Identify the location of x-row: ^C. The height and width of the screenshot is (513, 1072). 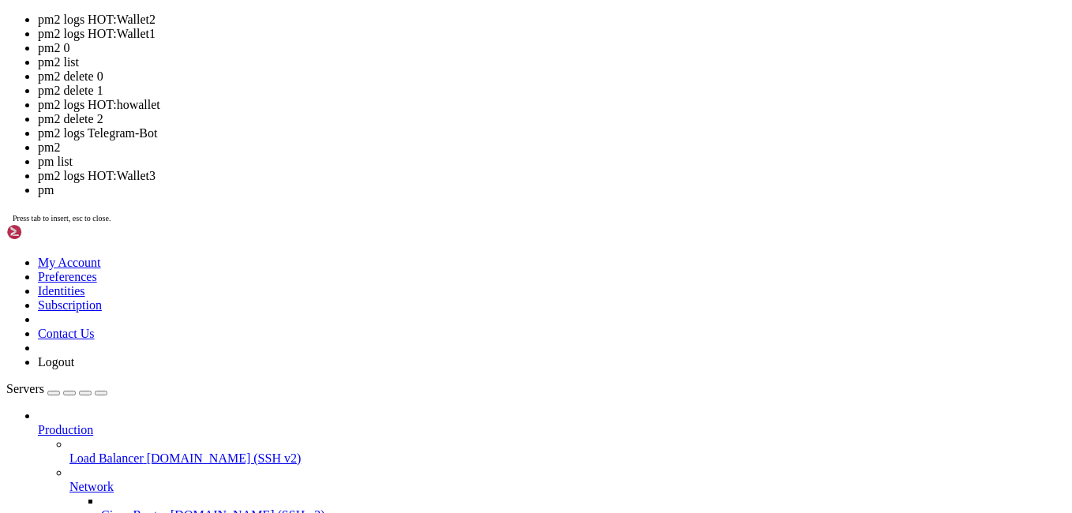
(436, 388).